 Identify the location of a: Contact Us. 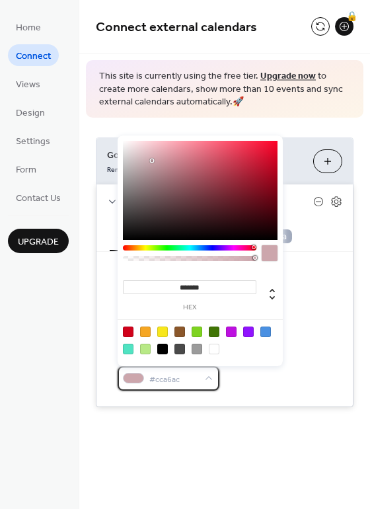
(38, 197).